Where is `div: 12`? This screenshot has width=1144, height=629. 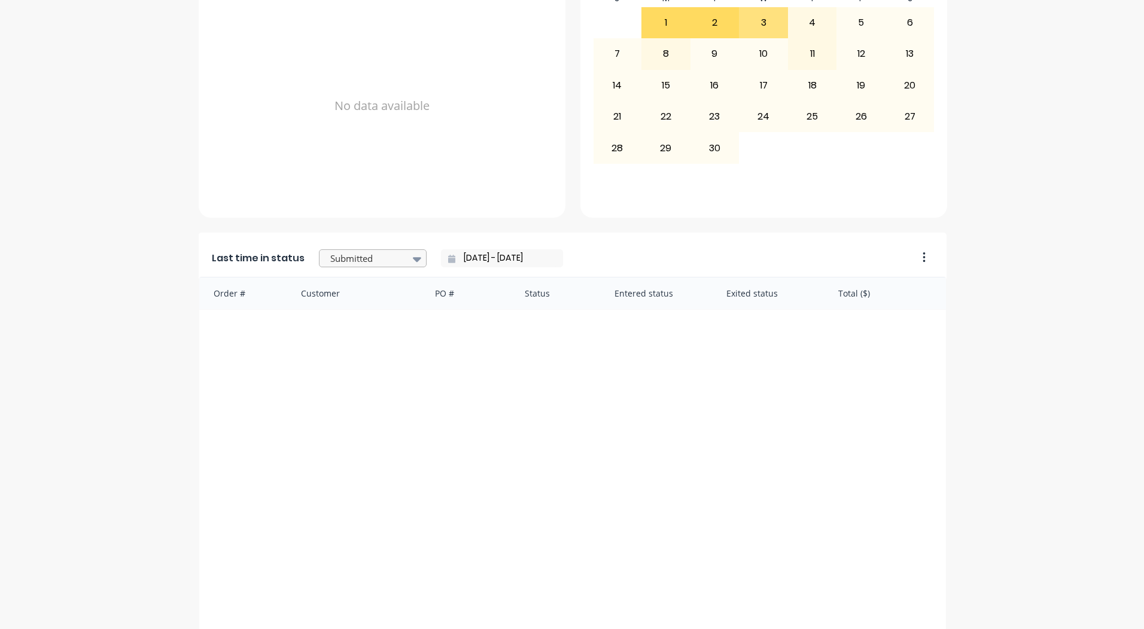
div: 12 is located at coordinates (861, 54).